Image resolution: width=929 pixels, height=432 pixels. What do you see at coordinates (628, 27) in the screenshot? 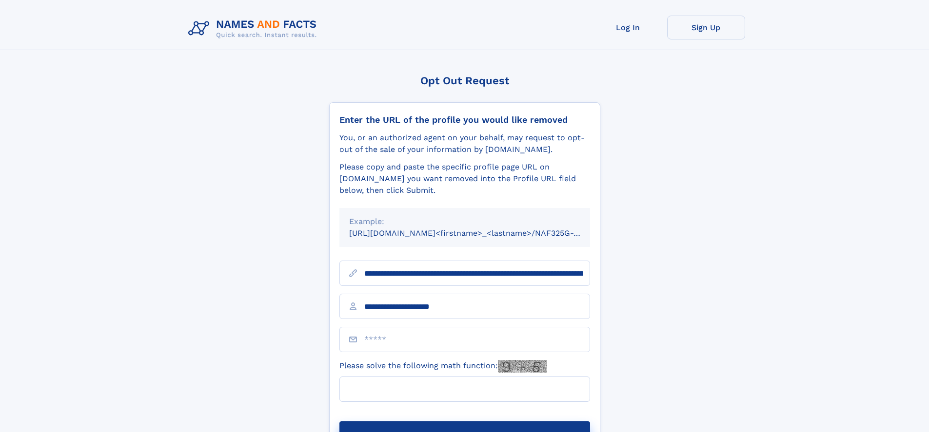
I see `a: Log In` at bounding box center [628, 27].